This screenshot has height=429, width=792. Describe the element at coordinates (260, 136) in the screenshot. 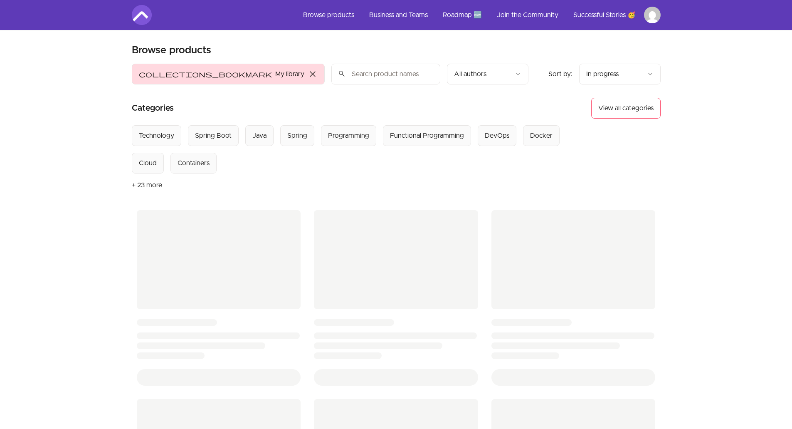

I see `div: Java` at that location.